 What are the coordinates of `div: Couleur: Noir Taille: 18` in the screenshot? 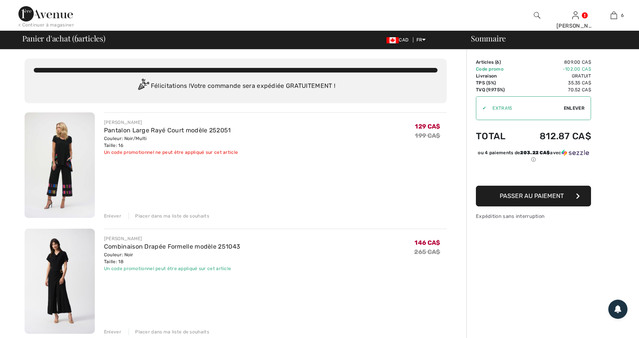 It's located at (172, 258).